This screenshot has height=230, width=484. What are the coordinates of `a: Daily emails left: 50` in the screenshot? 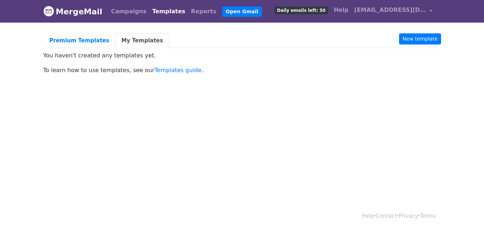 It's located at (301, 10).